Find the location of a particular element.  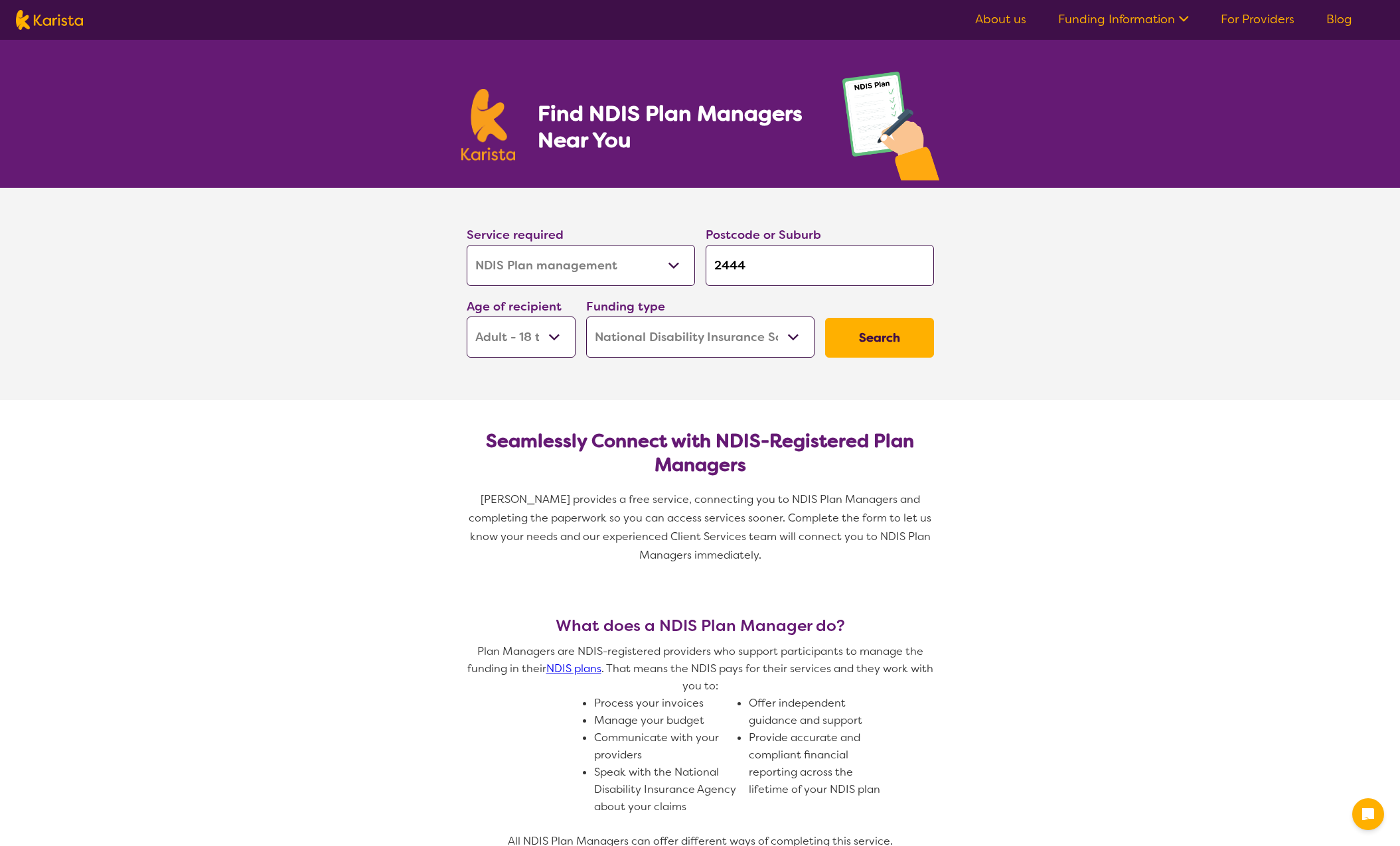

h2: Seamlessly Connect with NDIS-Registered Plan Managers is located at coordinates (700, 454).